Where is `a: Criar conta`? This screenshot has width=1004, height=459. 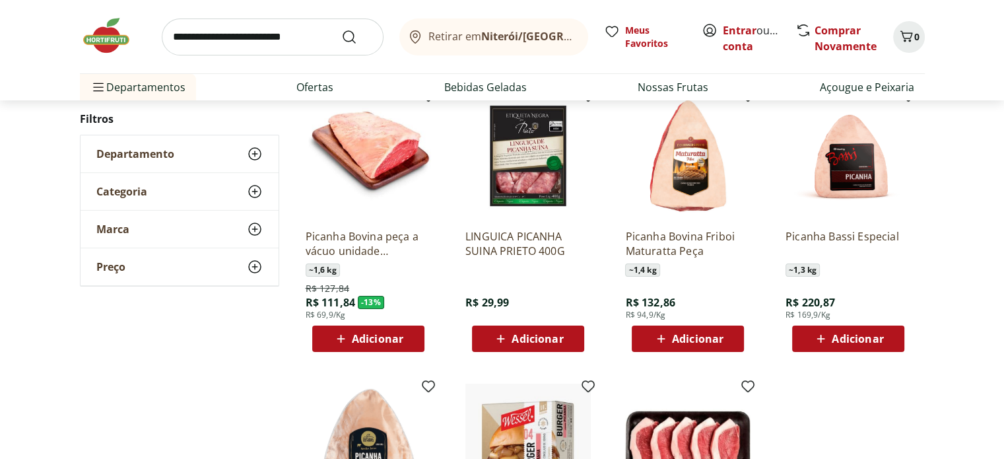
a: Criar conta is located at coordinates (759, 38).